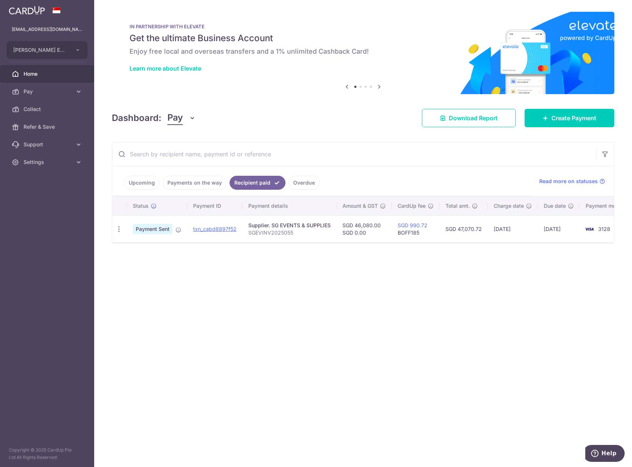  I want to click on a: Payments on the way, so click(195, 183).